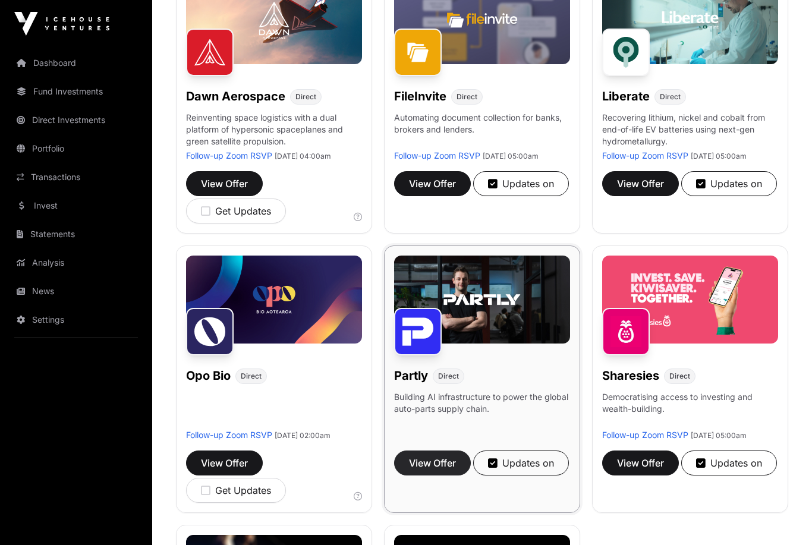  What do you see at coordinates (208, 376) in the screenshot?
I see `h1: Opo Bio` at bounding box center [208, 376].